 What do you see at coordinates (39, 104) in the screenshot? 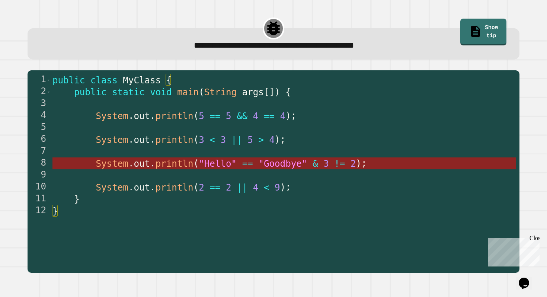
I see `div: 3` at bounding box center [39, 104].